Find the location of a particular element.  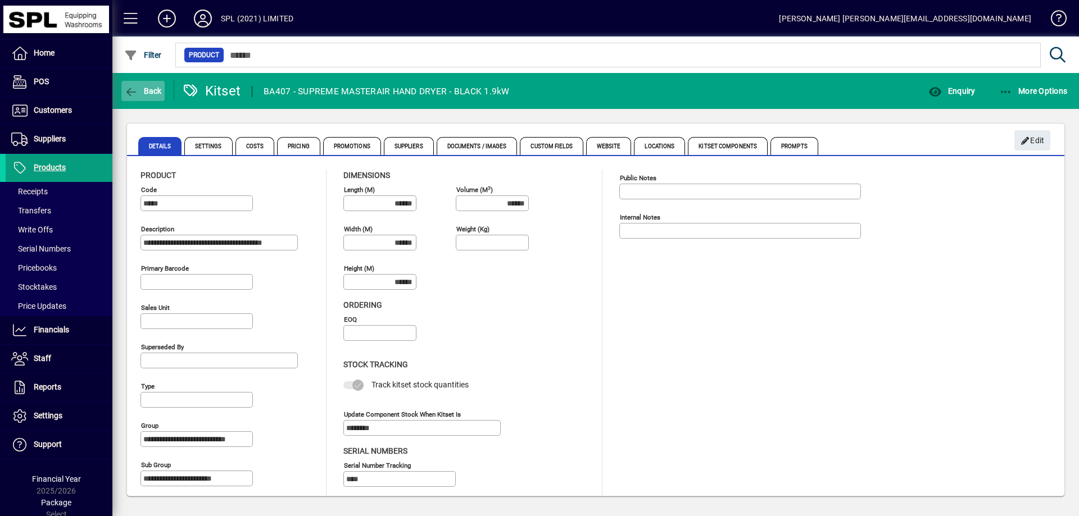

span: Home is located at coordinates (44, 53).